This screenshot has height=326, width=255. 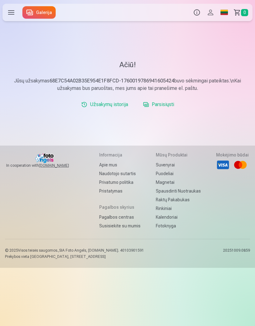 What do you see at coordinates (197, 12) in the screenshot?
I see `button: Info` at bounding box center [197, 12].